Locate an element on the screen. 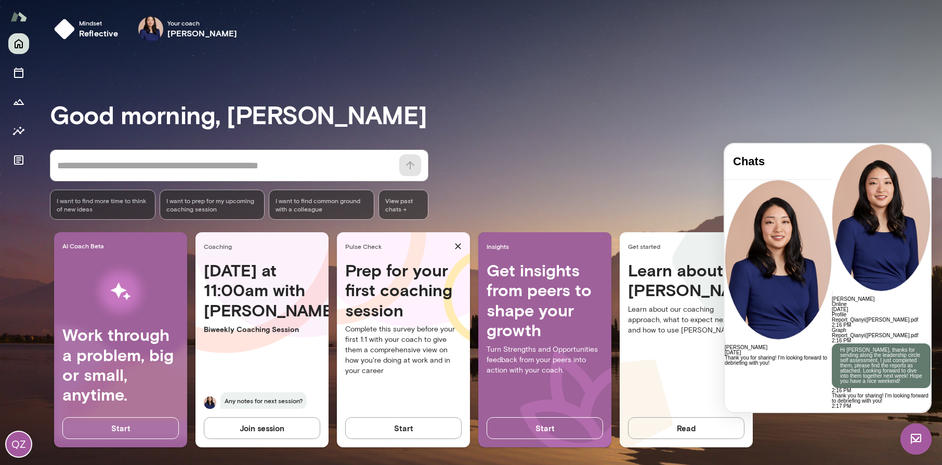  p: Turn Strengths and Opportunities feedback from your peers into action with your coach. is located at coordinates (545, 360).